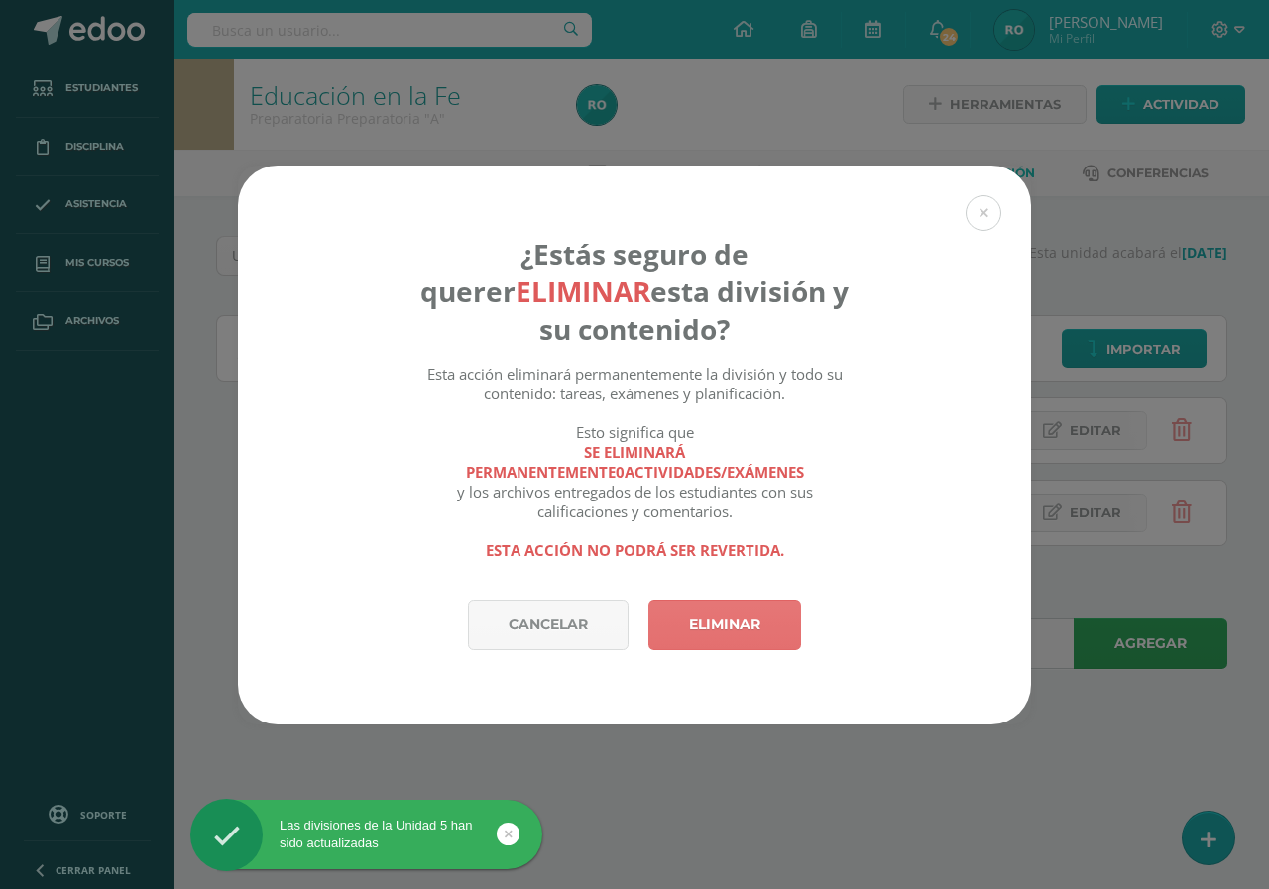 This screenshot has width=1269, height=889. Describe the element at coordinates (634, 472) in the screenshot. I see `div: Esto significa que y los archivos entregados de los estudiantes con sus calificaciones y comentar...` at that location.